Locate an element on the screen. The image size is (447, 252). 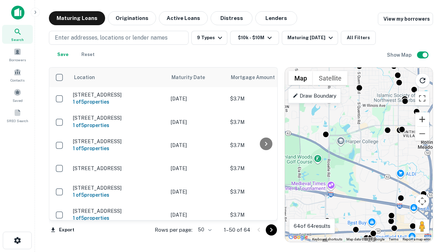
div: Borrowers is located at coordinates (17, 55).